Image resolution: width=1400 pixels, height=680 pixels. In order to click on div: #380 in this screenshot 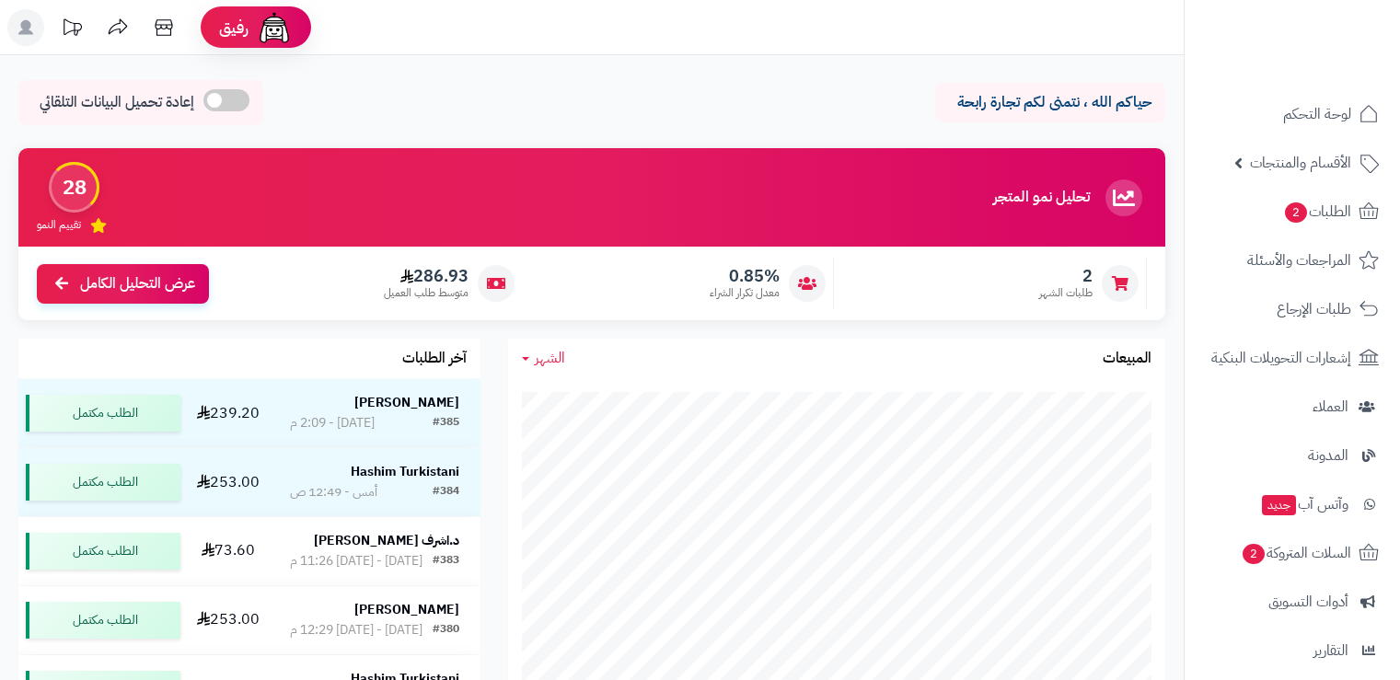, I will do `click(446, 631)`.